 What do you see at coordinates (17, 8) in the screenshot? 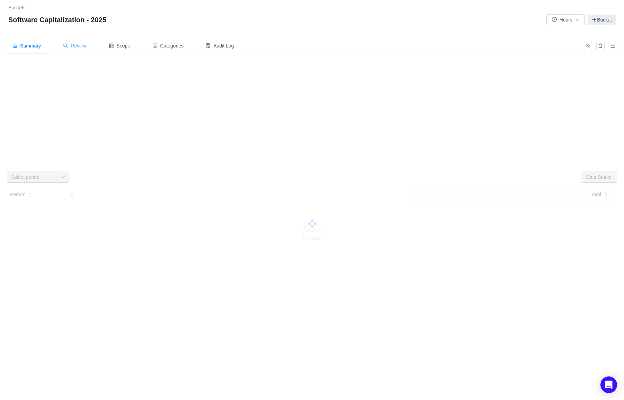
I see `a: Buckets` at bounding box center [17, 8].